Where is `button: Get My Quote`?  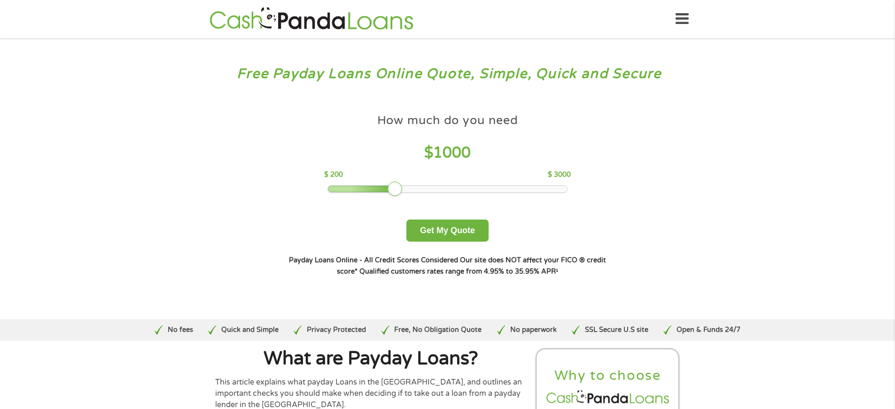
button: Get My Quote is located at coordinates (447, 230).